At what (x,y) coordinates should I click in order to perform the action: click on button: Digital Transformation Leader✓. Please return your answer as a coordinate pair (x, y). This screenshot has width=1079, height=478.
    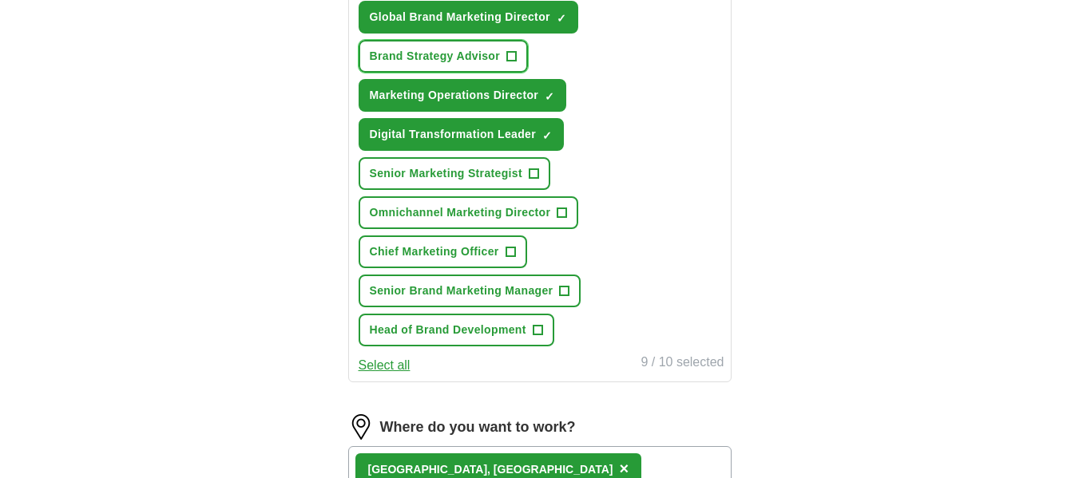
    Looking at the image, I should click on (462, 134).